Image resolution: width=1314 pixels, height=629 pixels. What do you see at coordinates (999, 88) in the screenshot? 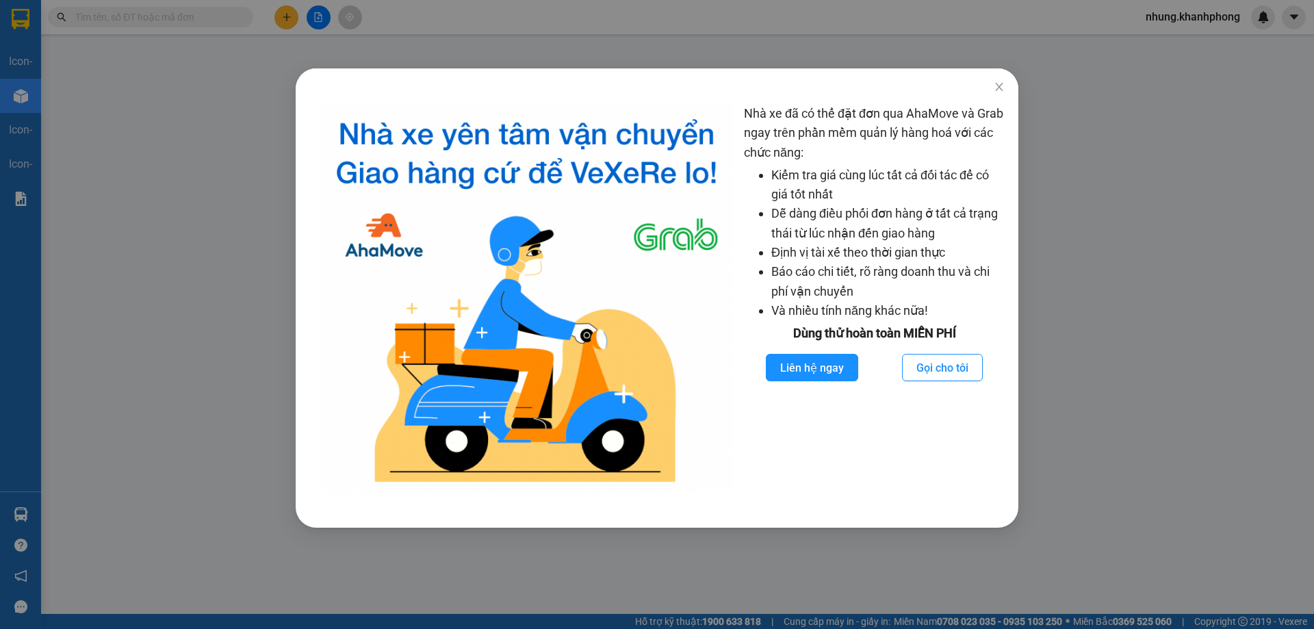
I see `button: Close` at bounding box center [999, 88].